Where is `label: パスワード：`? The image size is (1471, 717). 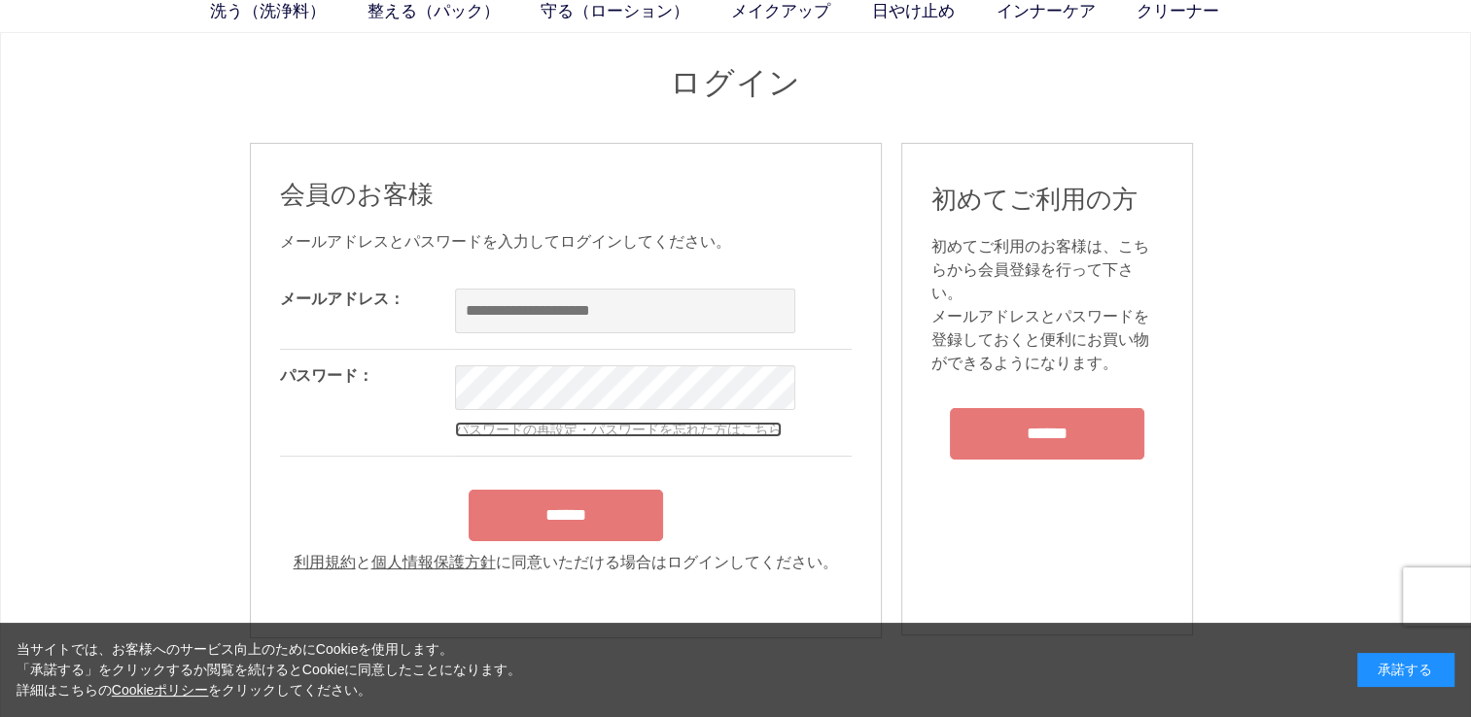 label: パスワード： is located at coordinates (327, 375).